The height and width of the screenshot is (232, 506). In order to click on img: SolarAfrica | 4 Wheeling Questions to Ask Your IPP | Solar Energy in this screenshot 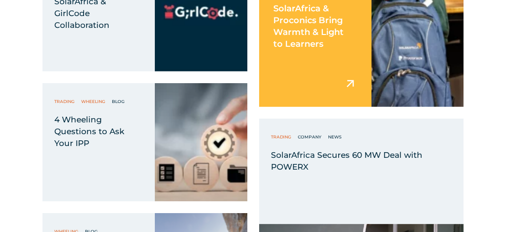, I will do `click(200, 142)`.